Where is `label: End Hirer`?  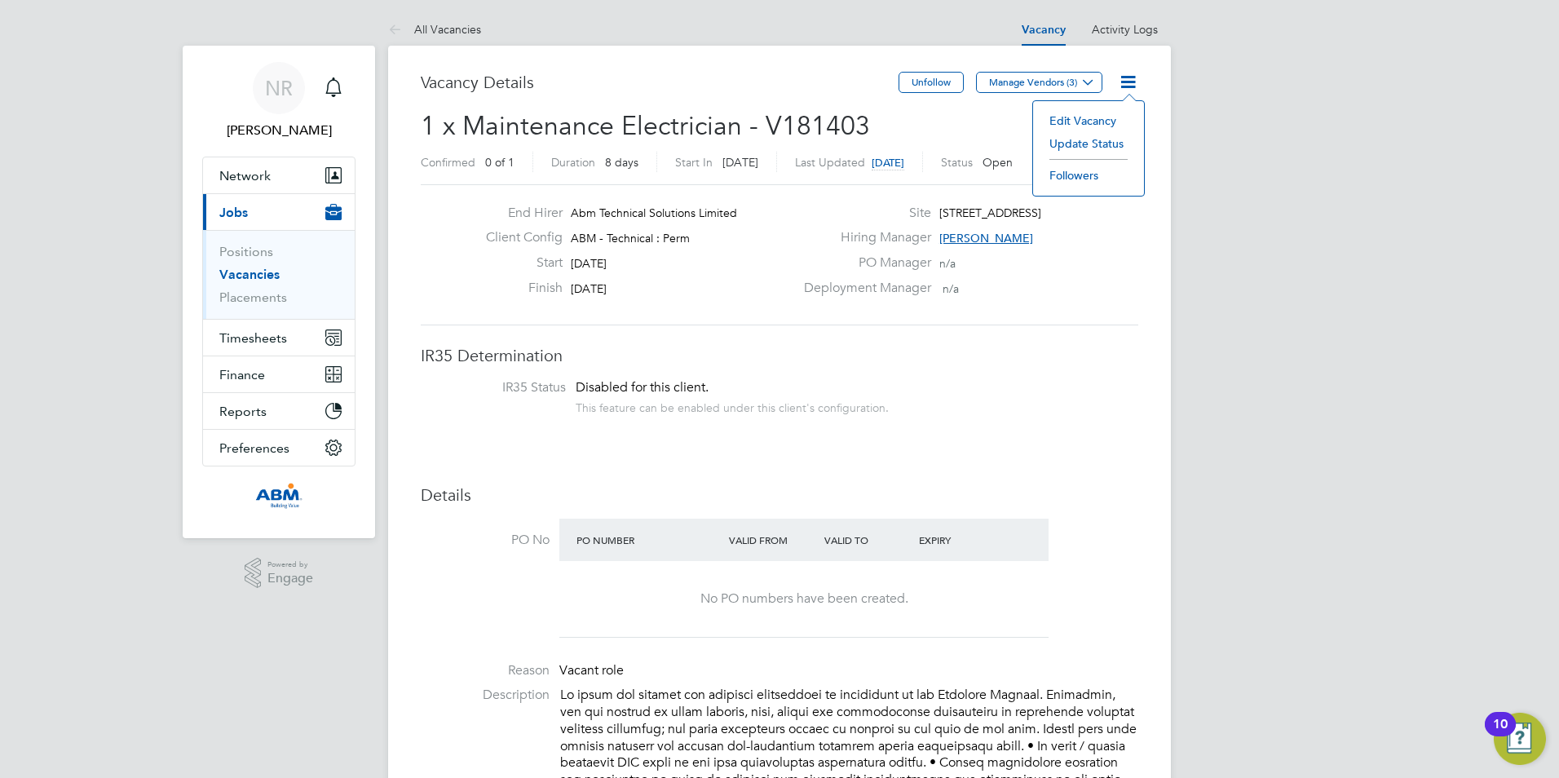 label: End Hirer is located at coordinates (518, 213).